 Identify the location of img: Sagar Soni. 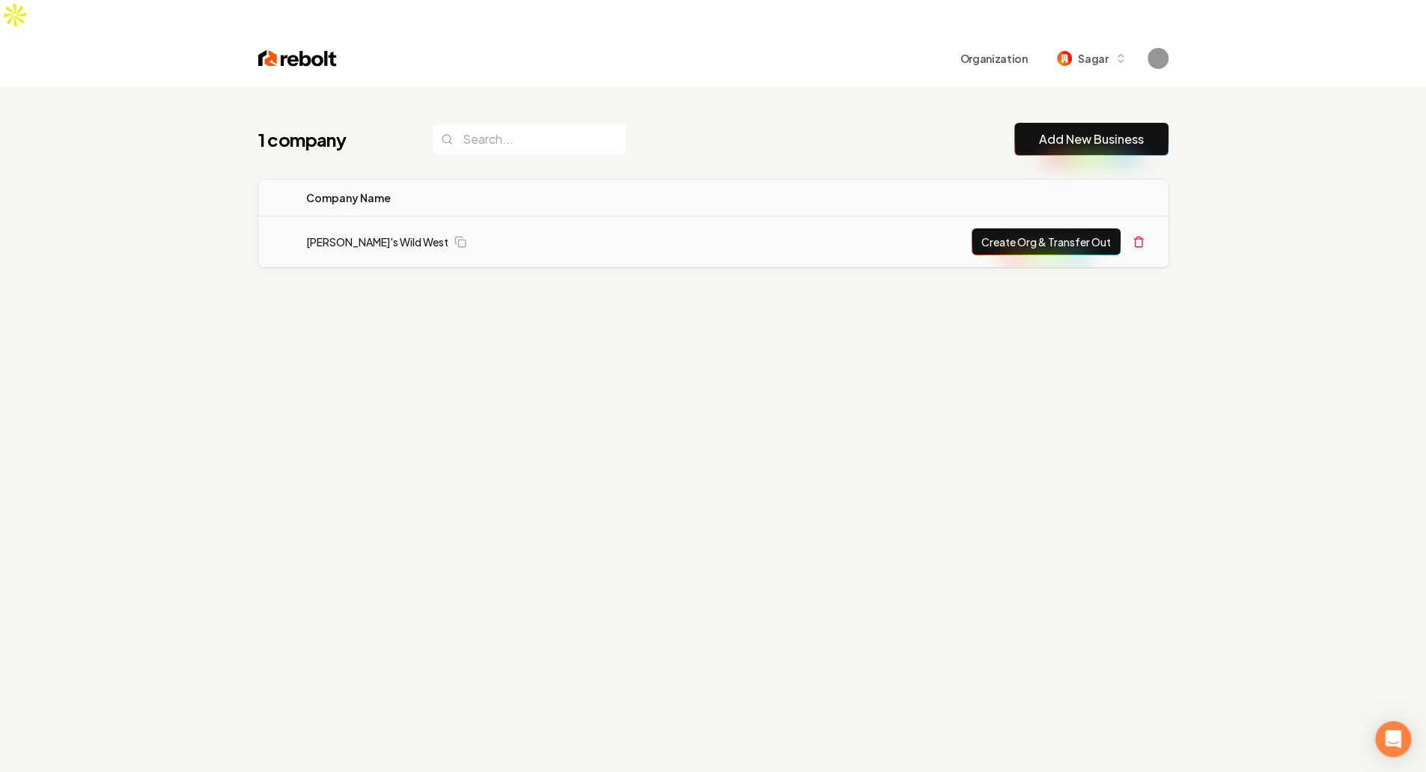
(1158, 58).